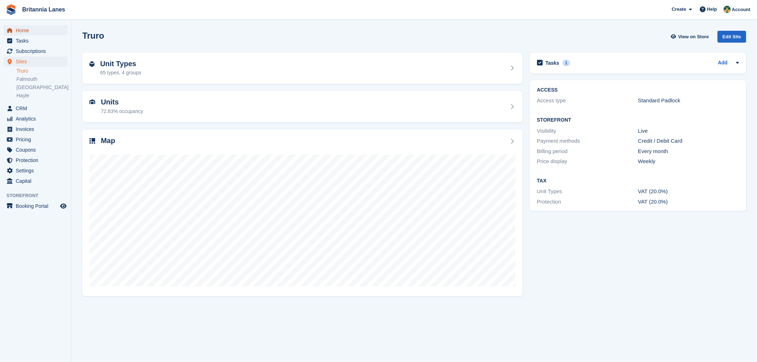 This screenshot has width=757, height=362. Describe the element at coordinates (638, 120) in the screenshot. I see `h2: Storefront` at that location.